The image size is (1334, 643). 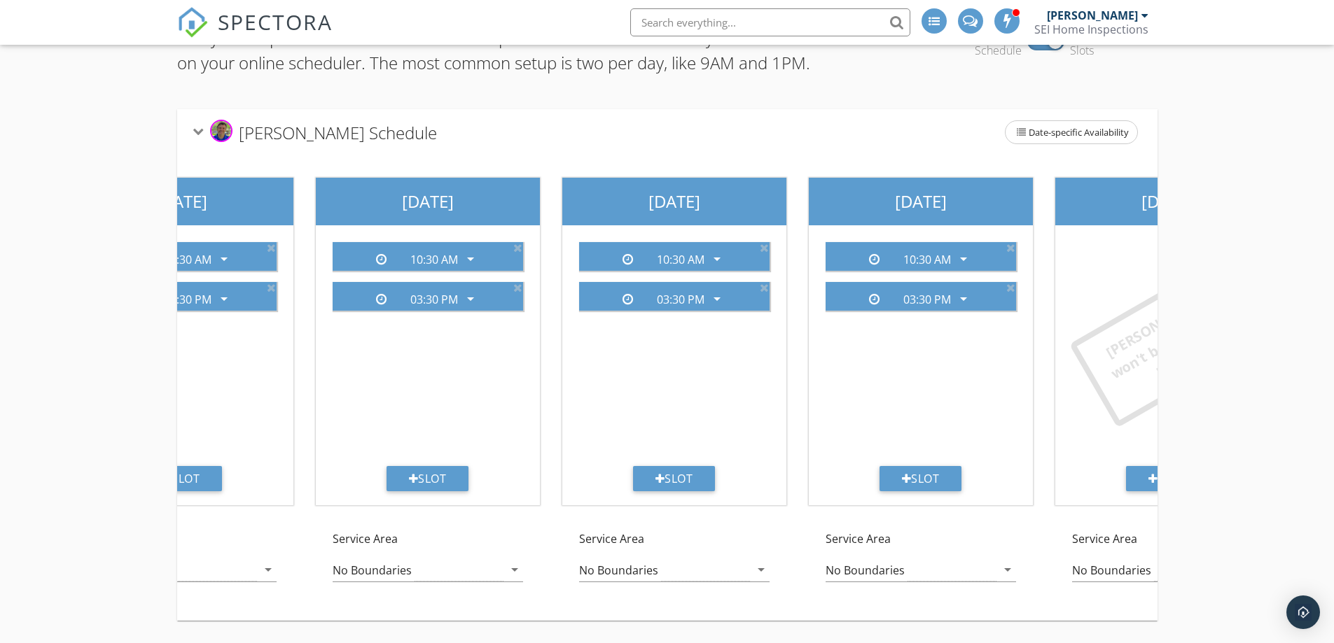 What do you see at coordinates (1071, 132) in the screenshot?
I see `span: Date-specific Availability` at bounding box center [1071, 132].